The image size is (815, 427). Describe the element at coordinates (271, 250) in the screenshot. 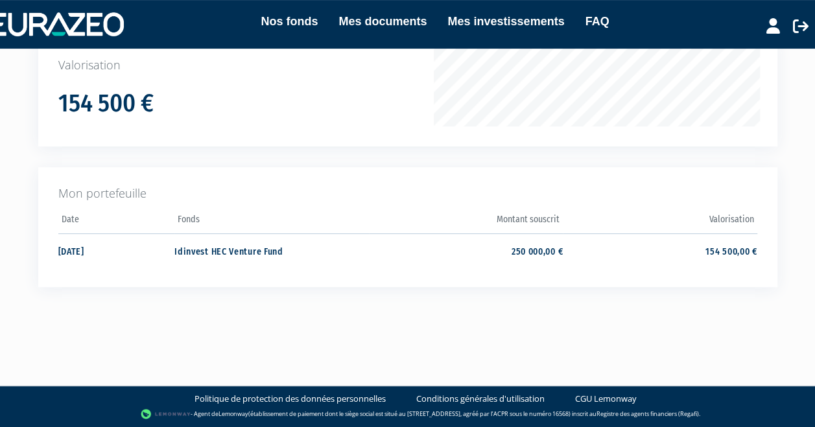

I see `td: Idinvest HEC Venture Fund` at that location.